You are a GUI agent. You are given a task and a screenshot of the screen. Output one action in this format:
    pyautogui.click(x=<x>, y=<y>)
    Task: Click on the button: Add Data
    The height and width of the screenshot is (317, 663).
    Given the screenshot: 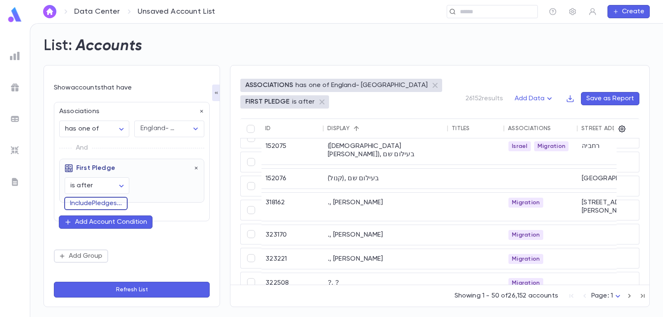 What is the action you would take?
    pyautogui.click(x=534, y=99)
    